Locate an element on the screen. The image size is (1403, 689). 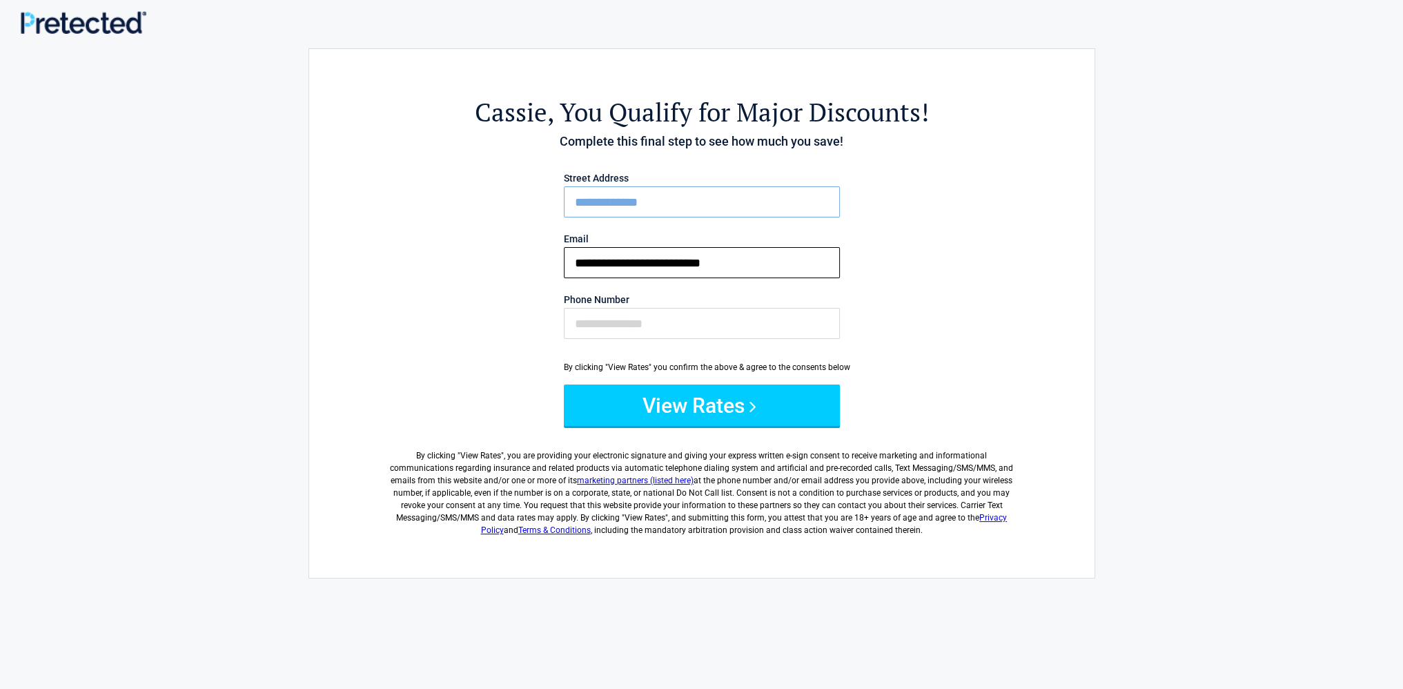
a: Terms & Conditions is located at coordinates (554, 530).